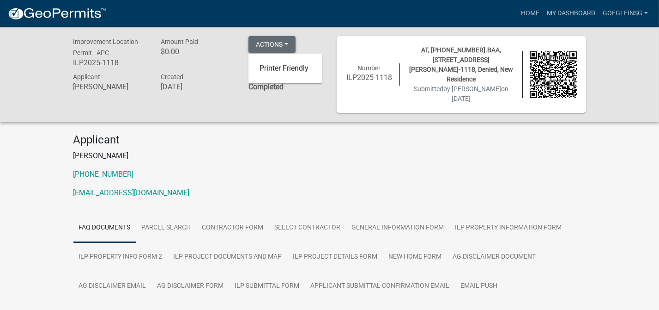 Image resolution: width=659 pixels, height=310 pixels. I want to click on a: Applicant Submittal Confirmation Email, so click(380, 286).